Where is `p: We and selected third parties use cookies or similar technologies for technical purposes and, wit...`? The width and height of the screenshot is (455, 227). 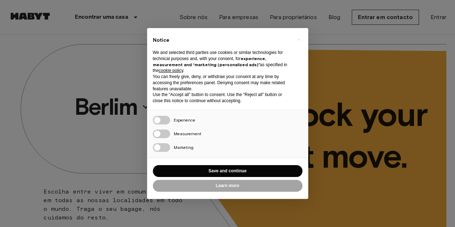
p: We and selected third parties use cookies or similar technologies for technical purposes and, wit... is located at coordinates (222, 62).